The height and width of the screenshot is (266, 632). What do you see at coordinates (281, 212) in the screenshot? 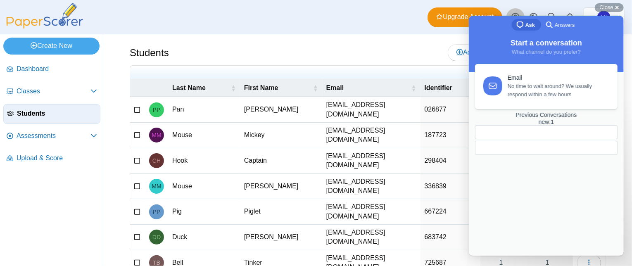
I see `td: Piglet` at bounding box center [281, 212].